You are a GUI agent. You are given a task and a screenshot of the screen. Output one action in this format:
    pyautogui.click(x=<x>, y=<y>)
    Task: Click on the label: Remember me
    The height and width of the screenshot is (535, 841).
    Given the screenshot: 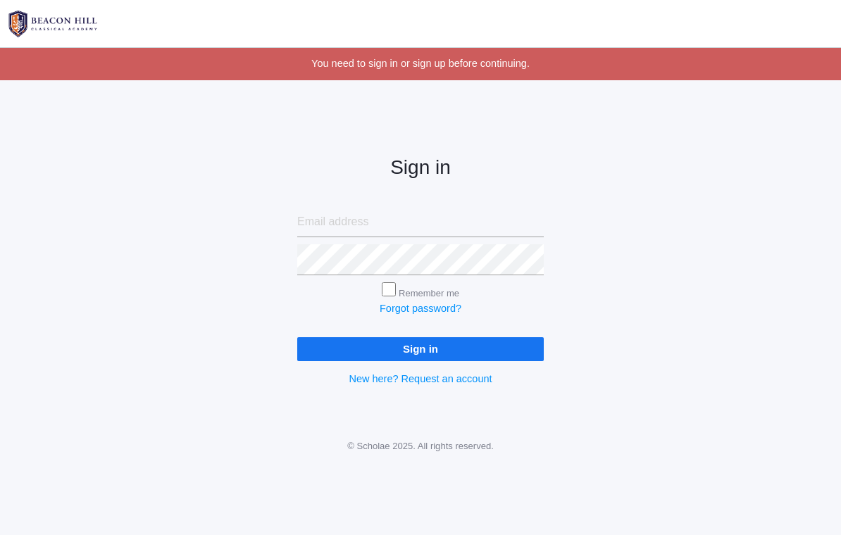 What is the action you would take?
    pyautogui.click(x=429, y=293)
    